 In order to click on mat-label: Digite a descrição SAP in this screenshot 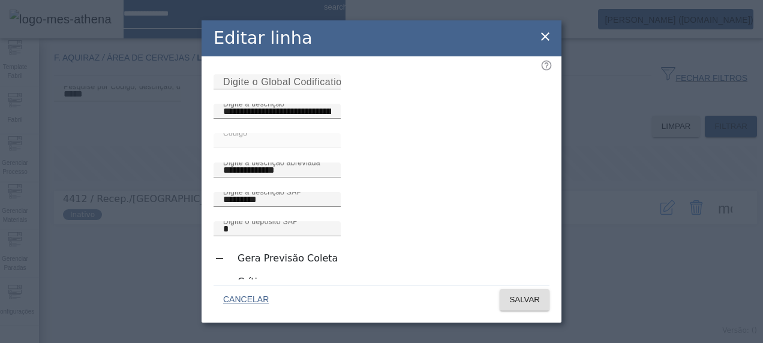, I will do `click(262, 191)`.